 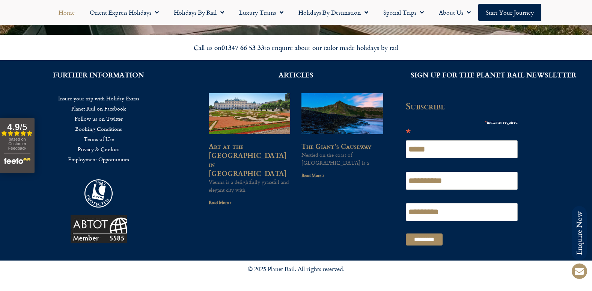 I want to click on a: Holidays by Destination, so click(x=333, y=12).